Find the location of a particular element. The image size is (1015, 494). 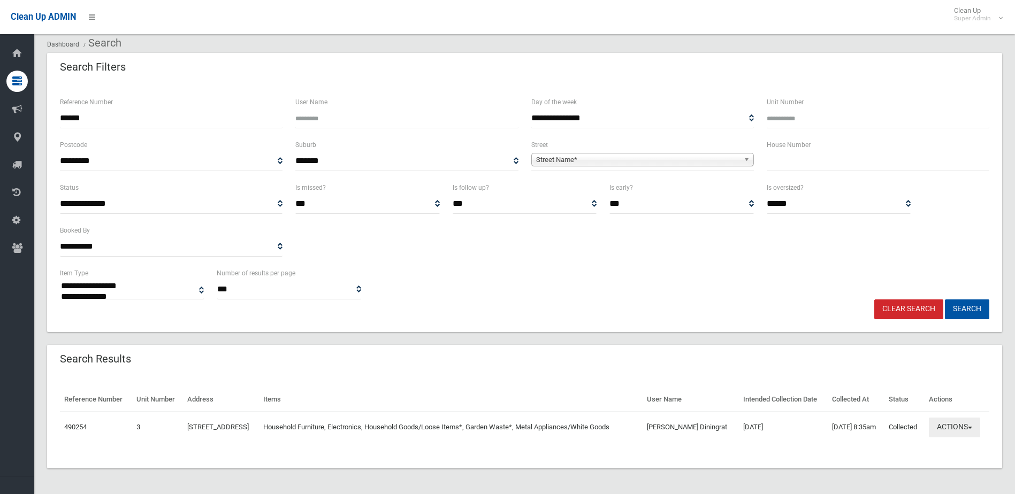

td: Household Furniture, Electronics, Household Goods/Loose Items*, Garden Waste*, Metal Appliances/W... is located at coordinates (451, 428).